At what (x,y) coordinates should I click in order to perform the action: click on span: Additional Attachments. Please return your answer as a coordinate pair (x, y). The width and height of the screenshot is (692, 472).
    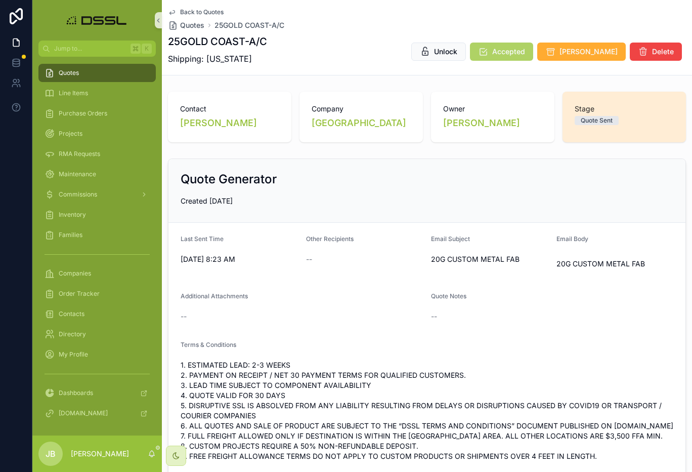
    Looking at the image, I should click on (214, 295).